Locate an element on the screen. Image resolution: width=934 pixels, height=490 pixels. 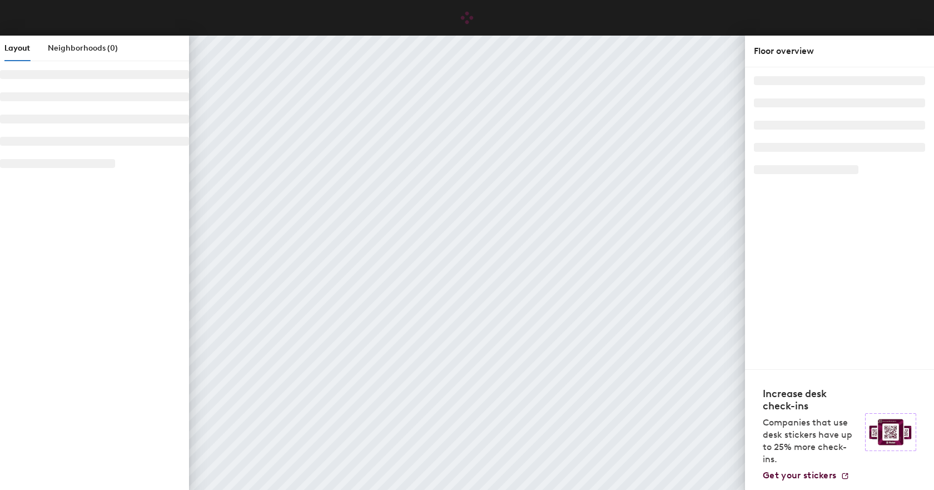
span: Neighborhoods (0) is located at coordinates (83, 48).